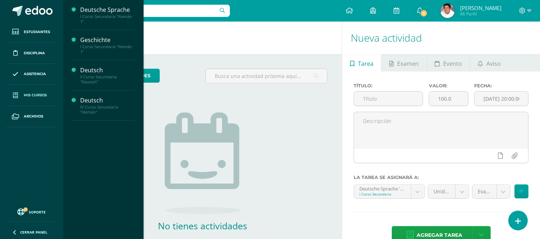  Describe the element at coordinates (448, 86) in the screenshot. I see `label: Valor:` at that location.